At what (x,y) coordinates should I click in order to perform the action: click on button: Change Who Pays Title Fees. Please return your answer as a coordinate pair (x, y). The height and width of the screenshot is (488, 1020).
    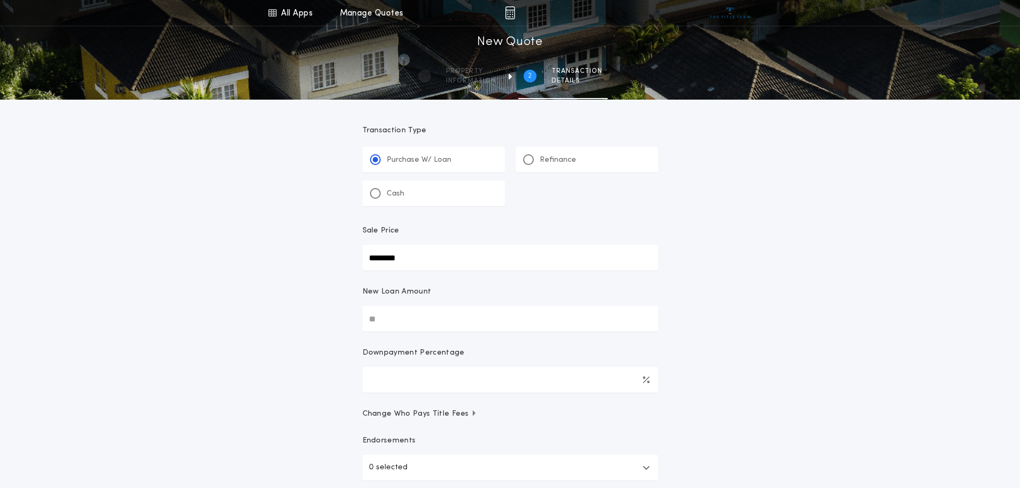
    Looking at the image, I should click on (510, 414).